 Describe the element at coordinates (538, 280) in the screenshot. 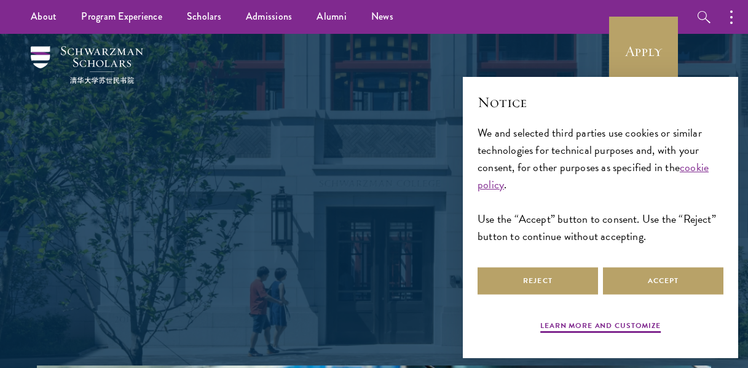

I see `button: Reject` at that location.